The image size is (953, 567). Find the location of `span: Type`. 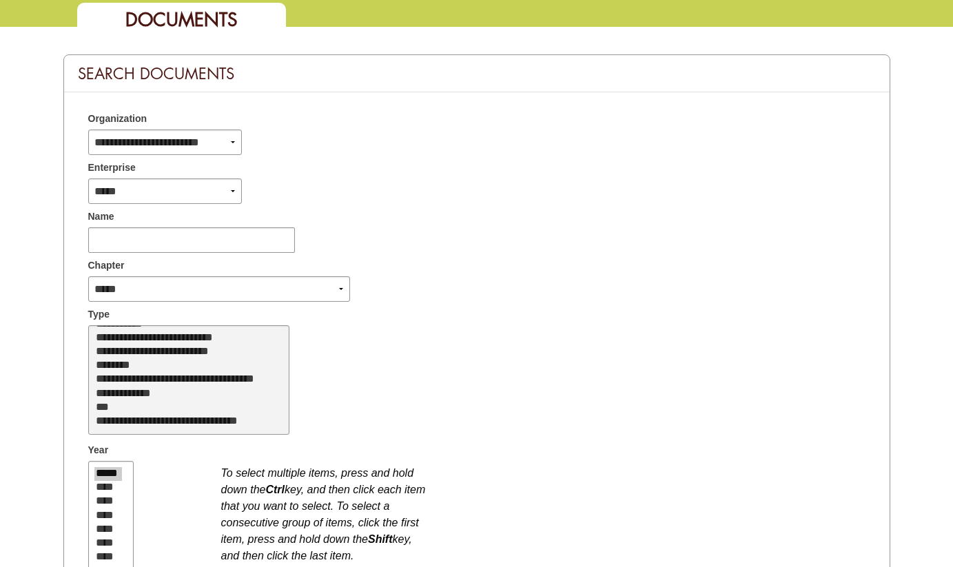

span: Type is located at coordinates (99, 314).